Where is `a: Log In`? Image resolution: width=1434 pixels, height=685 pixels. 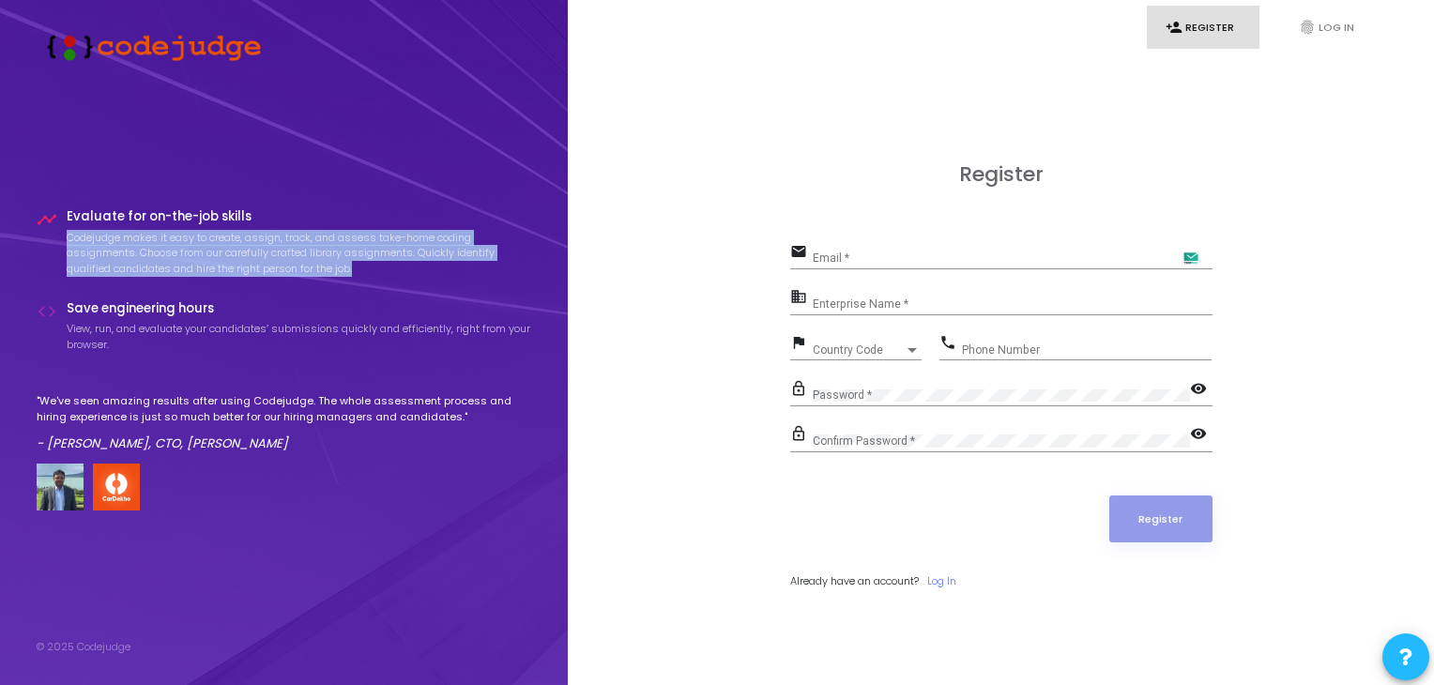 a: Log In is located at coordinates (941, 581).